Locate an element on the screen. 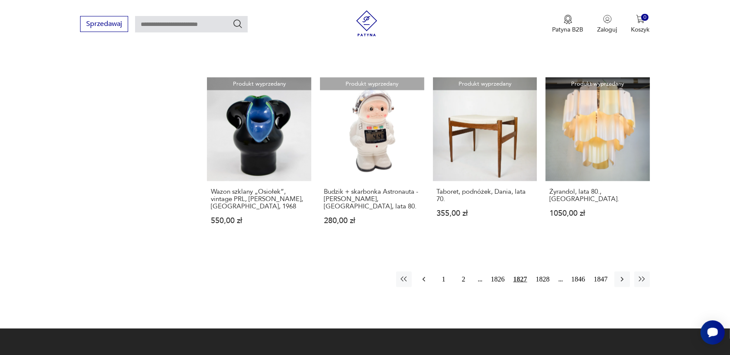 This screenshot has height=355, width=730. img: Patyna - sklep z meblami i dekoracjami vintage is located at coordinates (367, 23).